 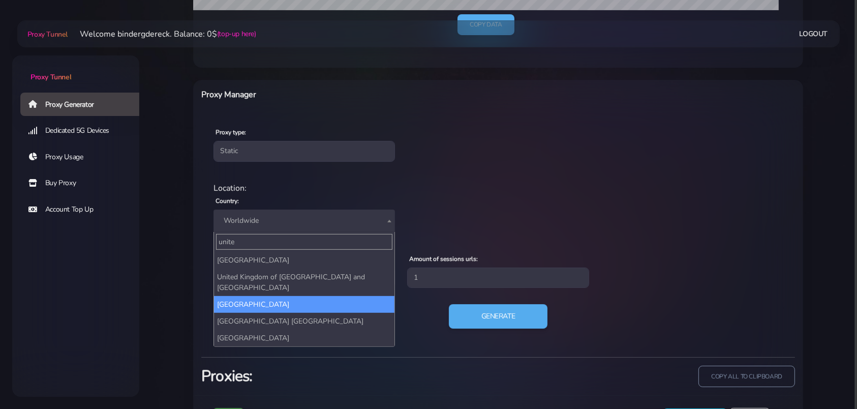 What do you see at coordinates (236, 34) in the screenshot?
I see `a: (top-up here)` at bounding box center [236, 34].